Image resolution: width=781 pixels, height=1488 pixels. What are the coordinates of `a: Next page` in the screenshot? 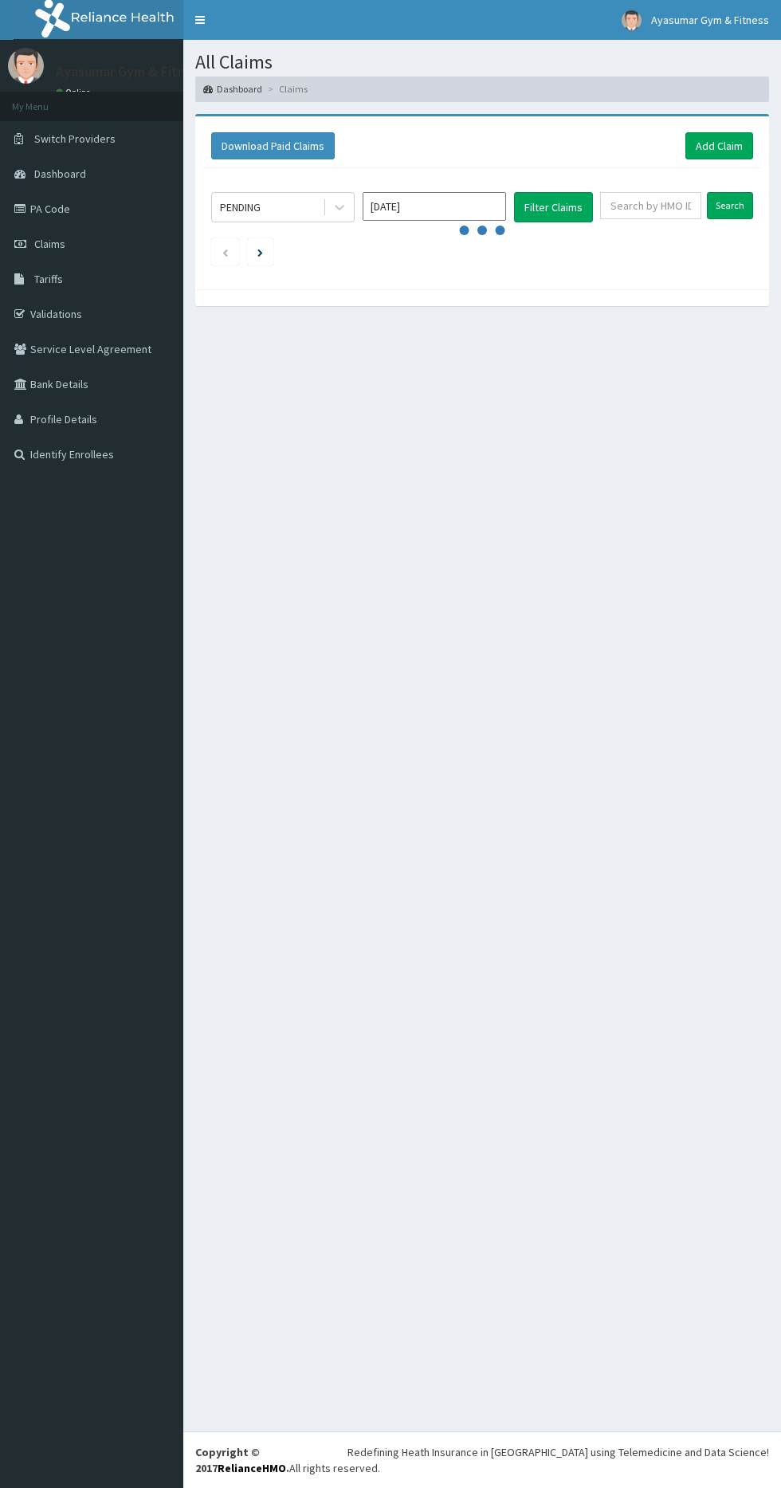 It's located at (260, 252).